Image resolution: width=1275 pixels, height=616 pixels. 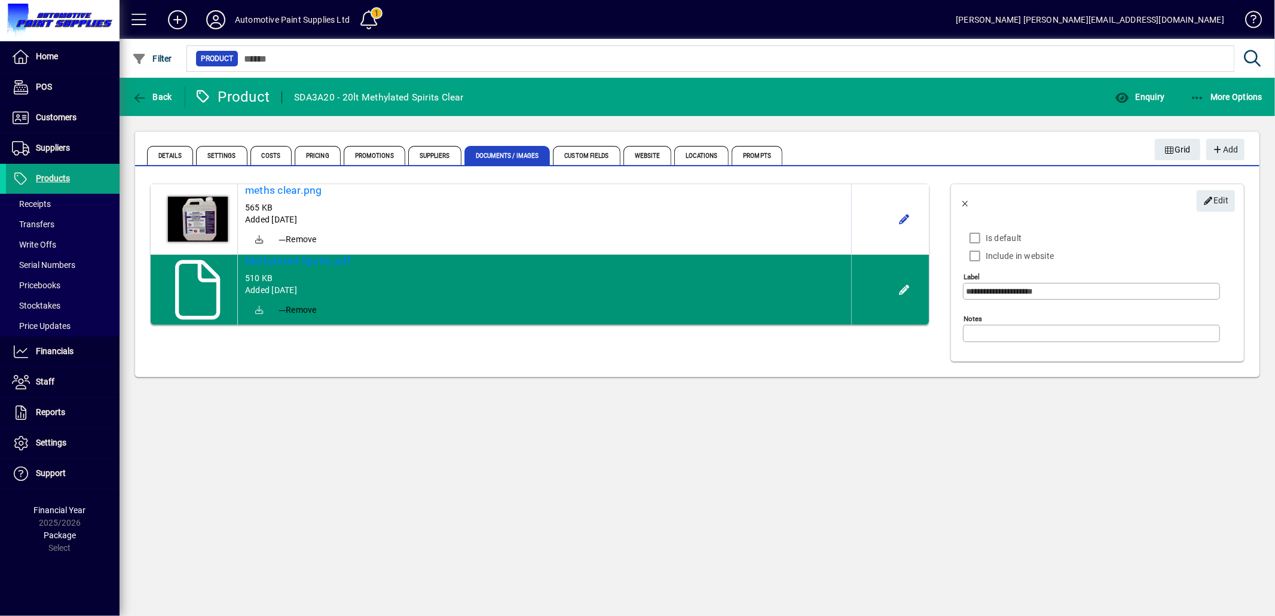 I want to click on button: Filter, so click(x=152, y=59).